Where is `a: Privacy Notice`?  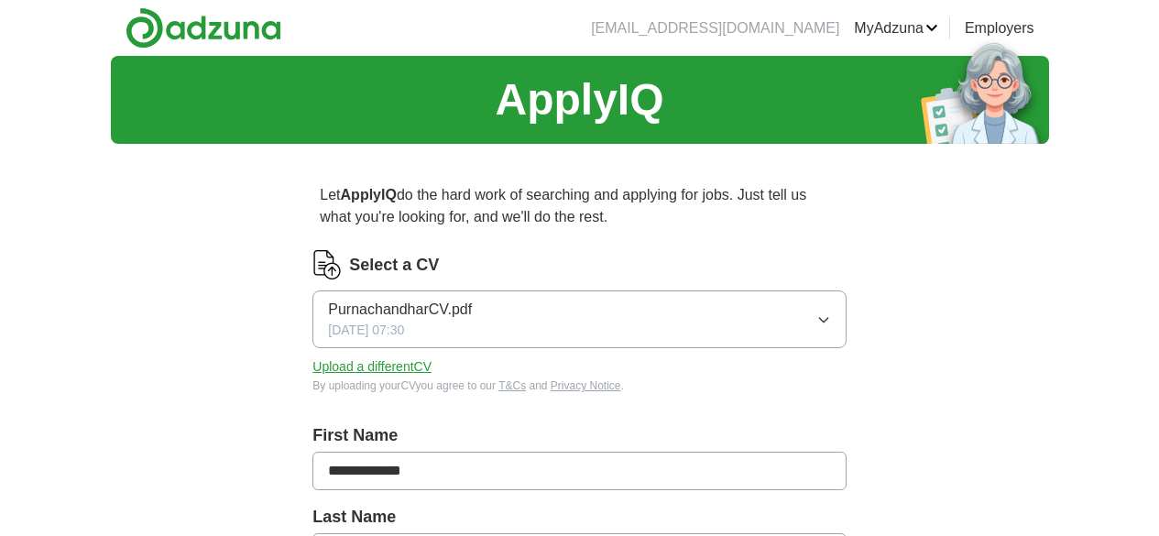
a: Privacy Notice is located at coordinates (586, 386).